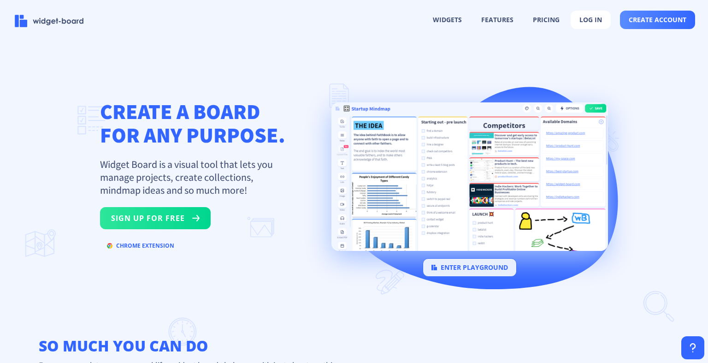  I want to click on img: logo-name.svg, so click(49, 21).